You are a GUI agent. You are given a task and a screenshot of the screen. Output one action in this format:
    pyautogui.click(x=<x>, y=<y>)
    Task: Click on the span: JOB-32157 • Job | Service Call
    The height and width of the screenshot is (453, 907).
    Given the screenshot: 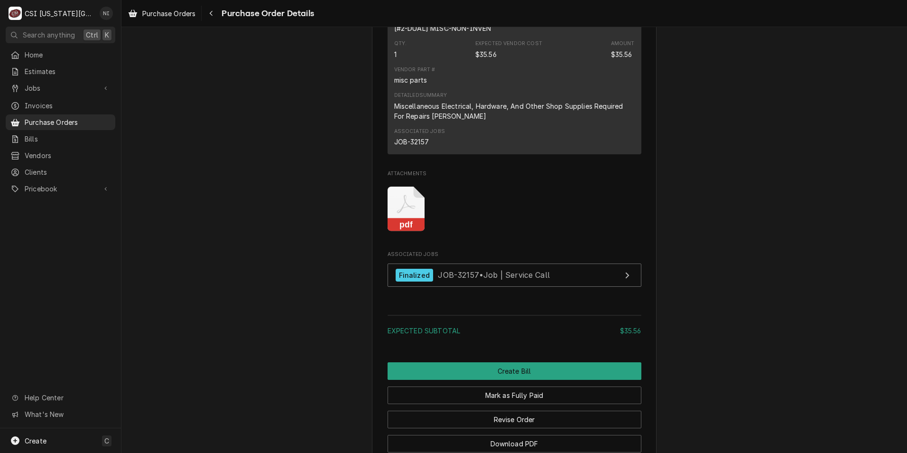 What is the action you would take?
    pyautogui.click(x=494, y=275)
    